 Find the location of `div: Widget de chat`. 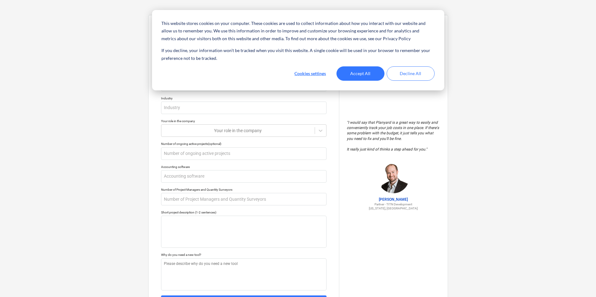

div: Widget de chat is located at coordinates (581, 282).